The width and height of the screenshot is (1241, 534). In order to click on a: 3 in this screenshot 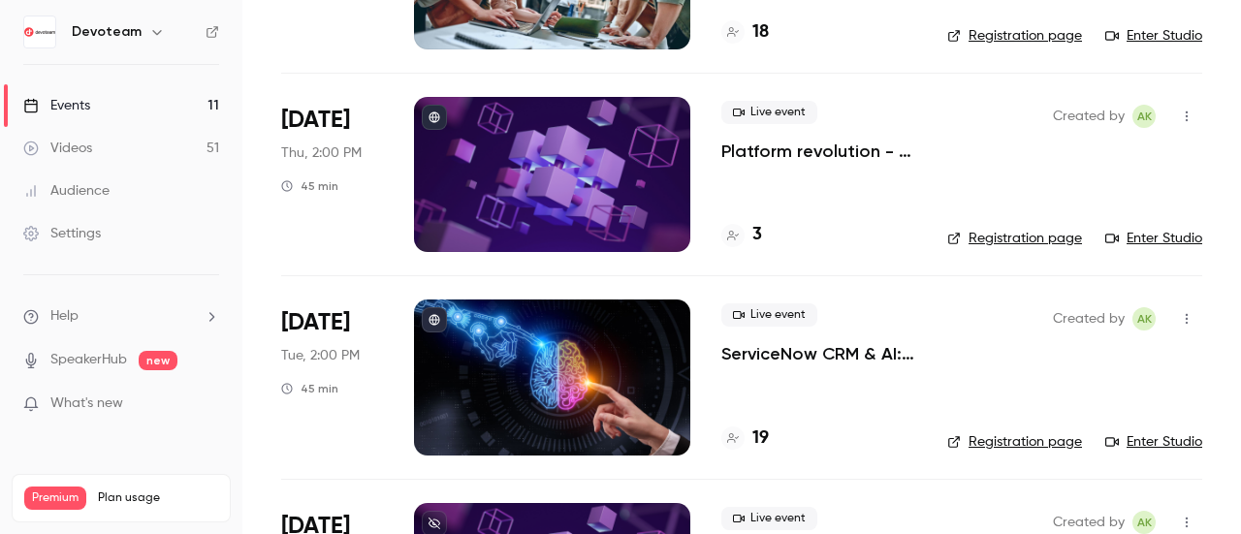, I will do `click(742, 235)`.